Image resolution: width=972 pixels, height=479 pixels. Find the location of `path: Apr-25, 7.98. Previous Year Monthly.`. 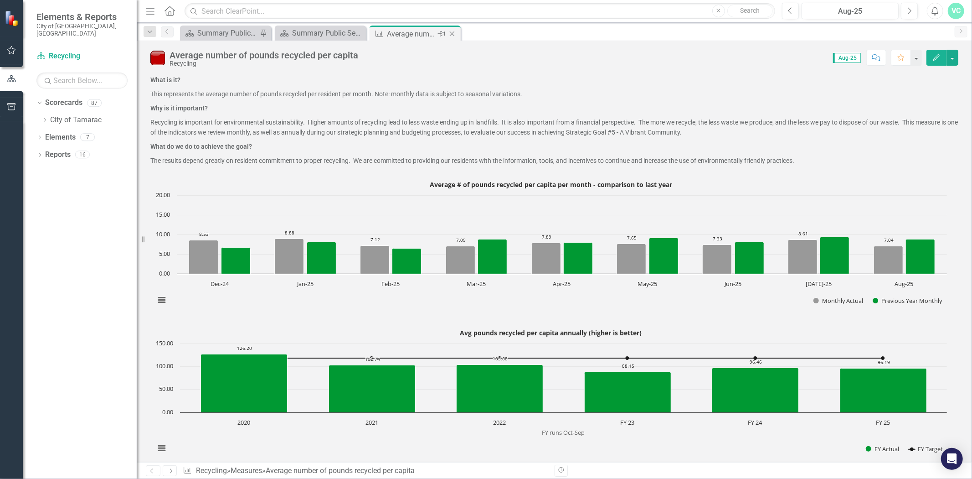

path: Apr-25, 7.98. Previous Year Monthly. is located at coordinates (578, 258).